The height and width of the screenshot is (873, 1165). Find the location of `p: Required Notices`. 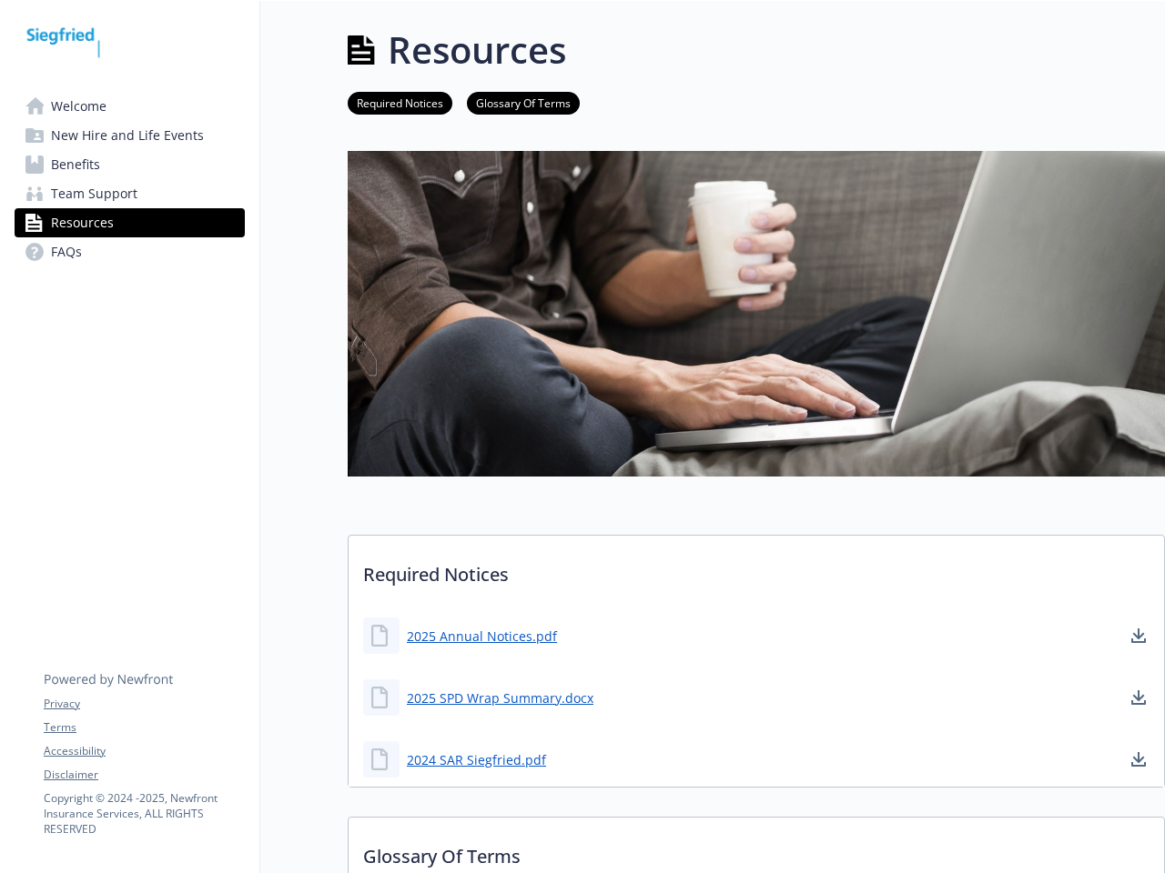

p: Required Notices is located at coordinates (756, 570).